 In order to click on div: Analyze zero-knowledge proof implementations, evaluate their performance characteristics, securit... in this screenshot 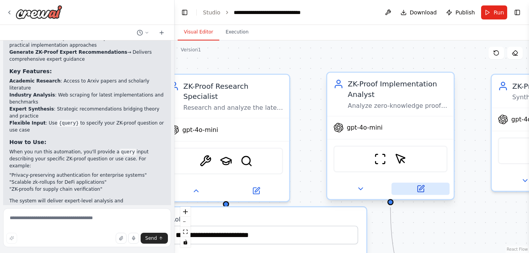, I will do `click(398, 106)`.